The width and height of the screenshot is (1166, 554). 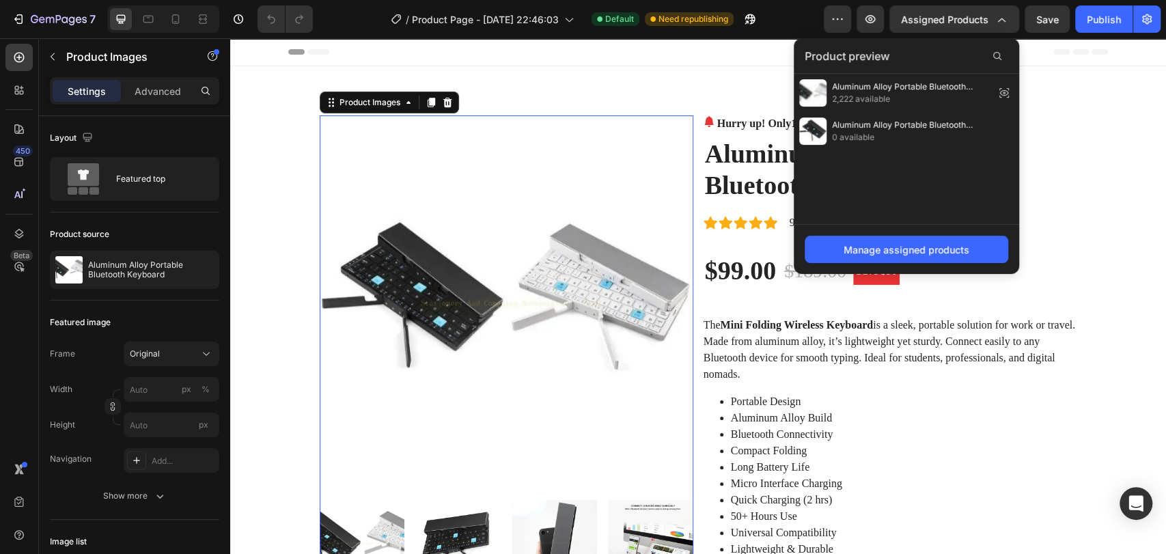 What do you see at coordinates (510, 233) in the screenshot?
I see `div: $99.00` at bounding box center [510, 233].